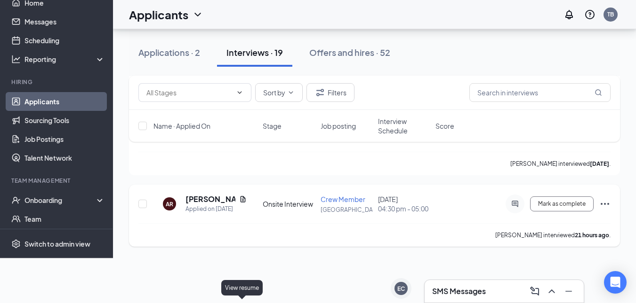 The height and width of the screenshot is (303, 636). What do you see at coordinates (615, 283) in the screenshot?
I see `div: Open Intercom Messenger` at bounding box center [615, 283].